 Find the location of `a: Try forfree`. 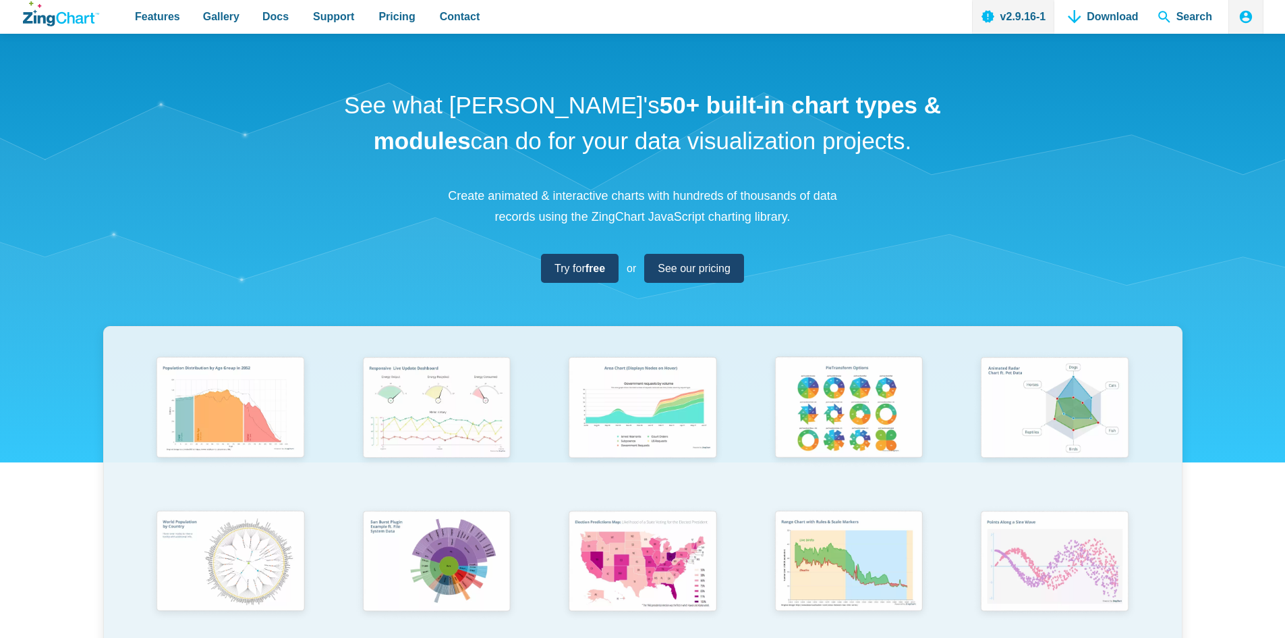

a: Try forfree is located at coordinates (580, 268).